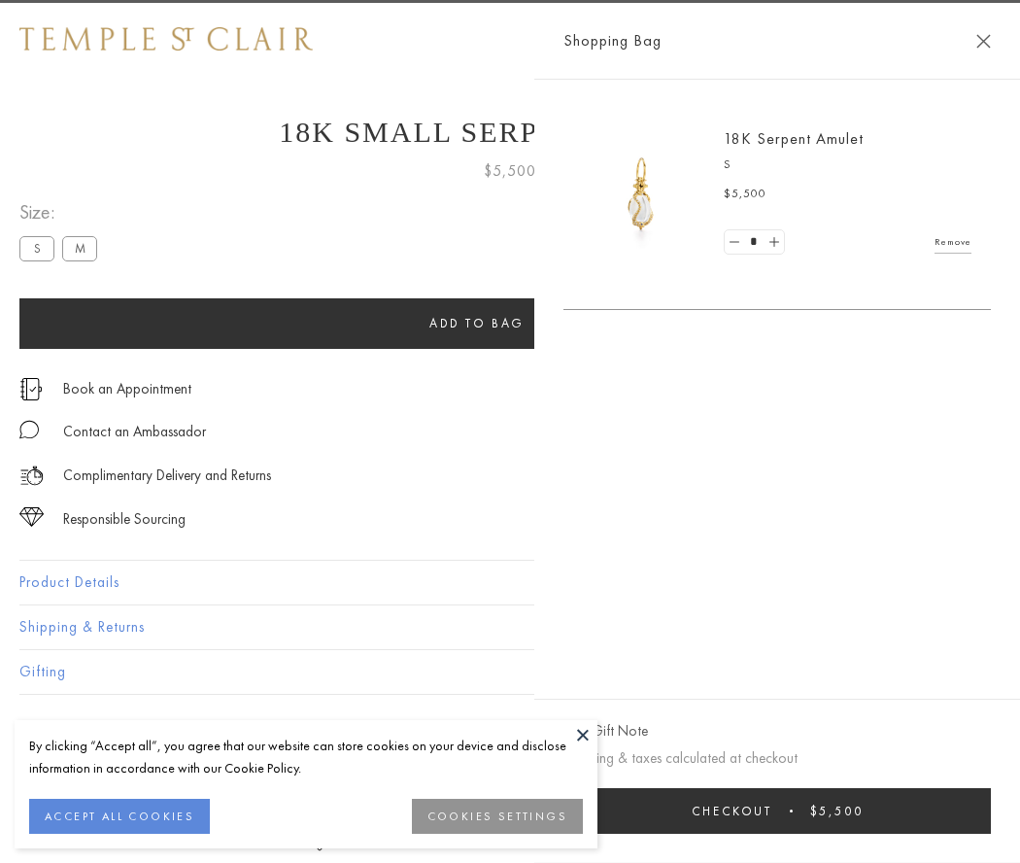 The width and height of the screenshot is (1020, 863). Describe the element at coordinates (953, 242) in the screenshot. I see `a: Remove` at that location.